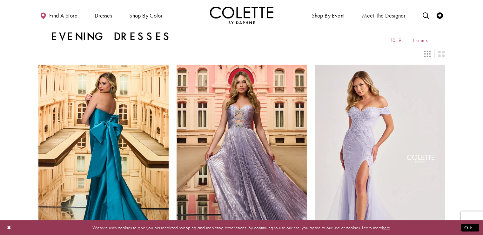  What do you see at coordinates (242, 227) in the screenshot?
I see `p: Website uses cookies to give you personalized shopping and marketing experiences. By continuing t...` at bounding box center [242, 227].